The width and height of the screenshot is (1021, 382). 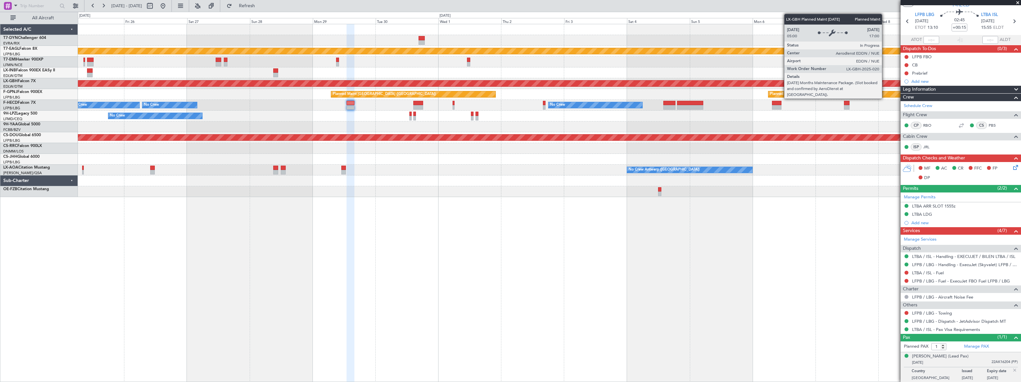 What do you see at coordinates (934, 158) in the screenshot?
I see `span: Dispatch Checks and Weather` at bounding box center [934, 158].